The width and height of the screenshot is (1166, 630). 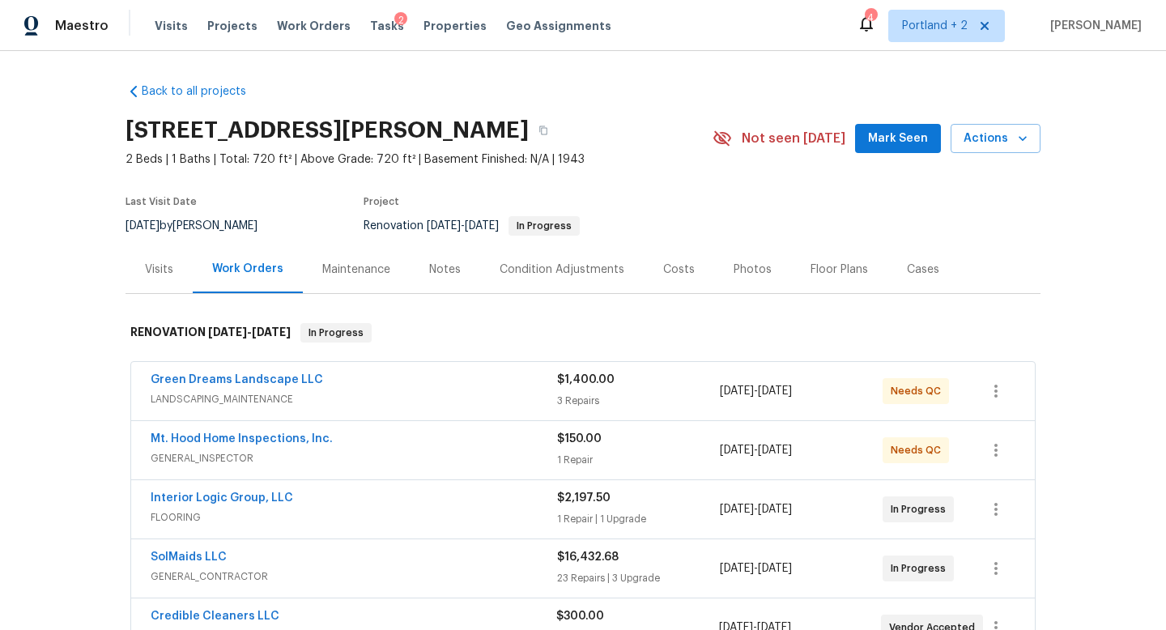 What do you see at coordinates (354, 399) in the screenshot?
I see `span: LANDSCAPING_MAINTENANCE` at bounding box center [354, 399].